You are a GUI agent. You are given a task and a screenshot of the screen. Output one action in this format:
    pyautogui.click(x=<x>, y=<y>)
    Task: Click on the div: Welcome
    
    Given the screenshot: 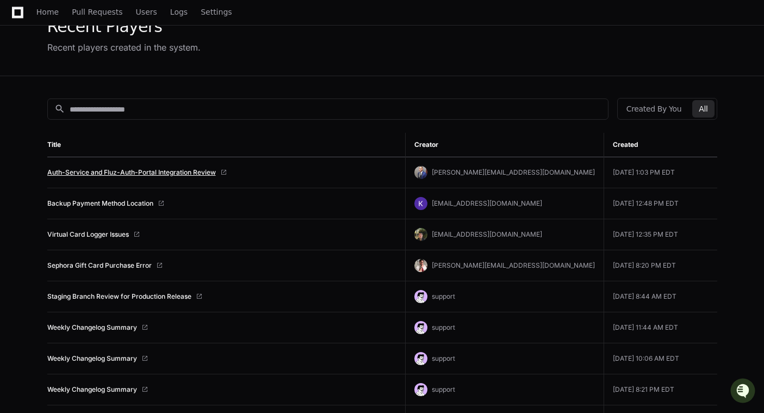 What is the action you would take?
    pyautogui.click(x=104, y=52)
    